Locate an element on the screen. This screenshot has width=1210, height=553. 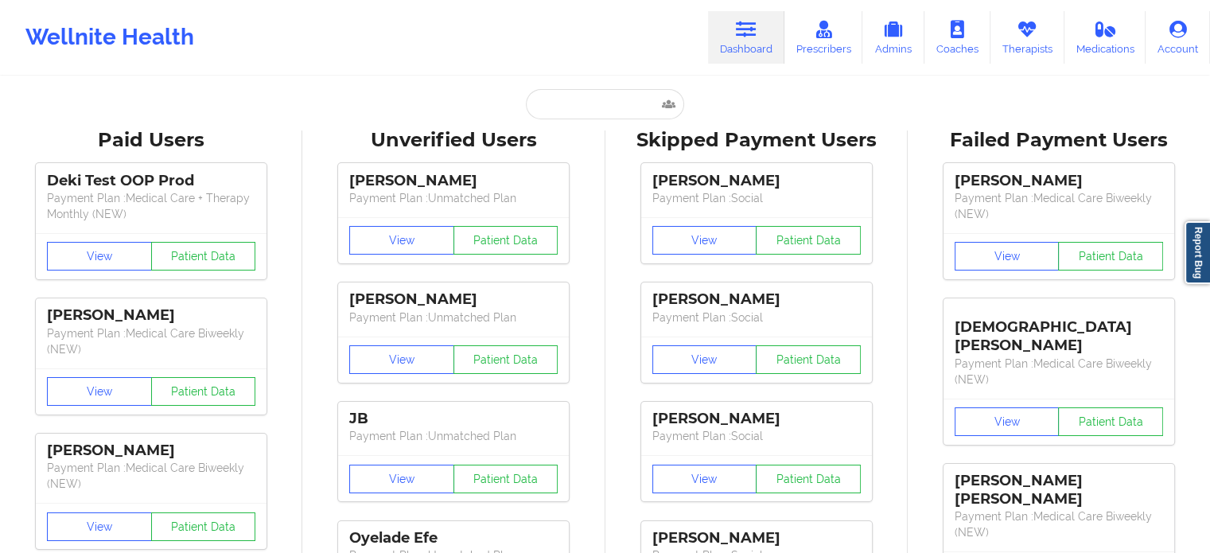
p: Payment Plan : Medical Care + Therapy Monthly (NEW) is located at coordinates (151, 206).